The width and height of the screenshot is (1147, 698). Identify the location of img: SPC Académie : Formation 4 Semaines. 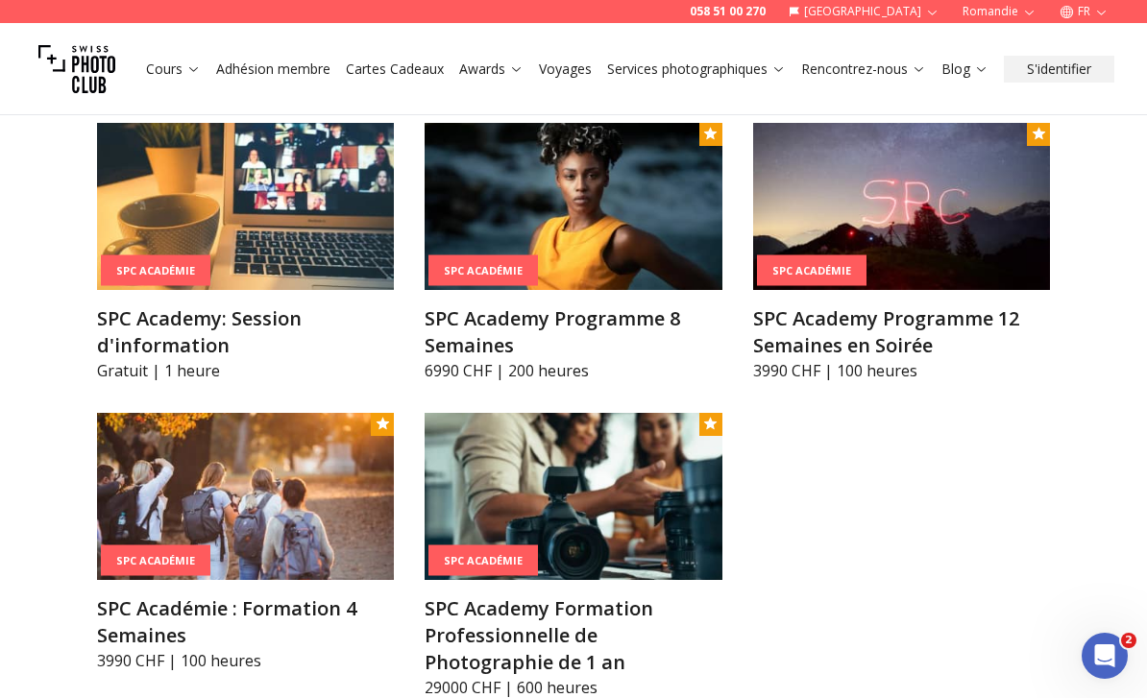
(245, 497).